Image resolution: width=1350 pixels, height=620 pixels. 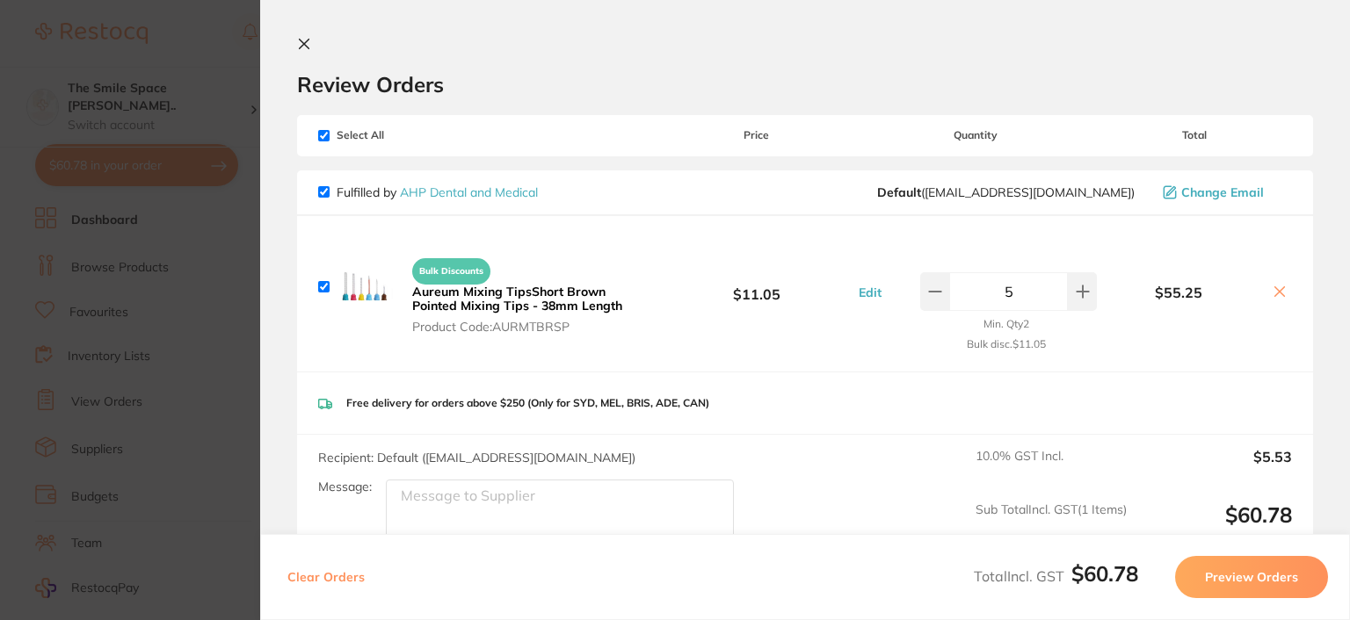 I want to click on span: Change Email, so click(x=1222, y=192).